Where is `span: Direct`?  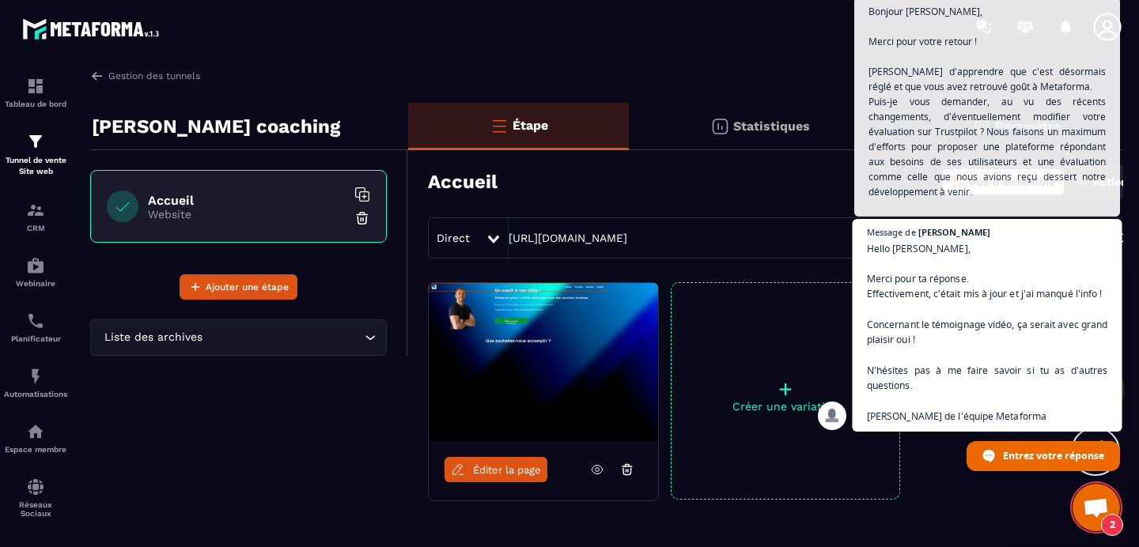 span: Direct is located at coordinates (453, 238).